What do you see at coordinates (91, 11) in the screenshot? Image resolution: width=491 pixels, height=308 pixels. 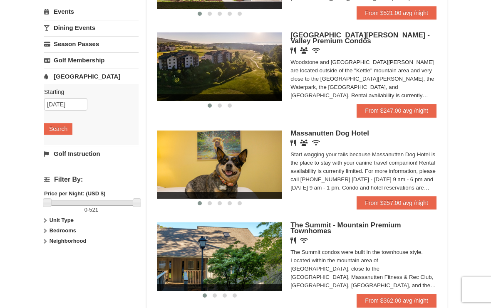 I see `a: Events` at bounding box center [91, 11].